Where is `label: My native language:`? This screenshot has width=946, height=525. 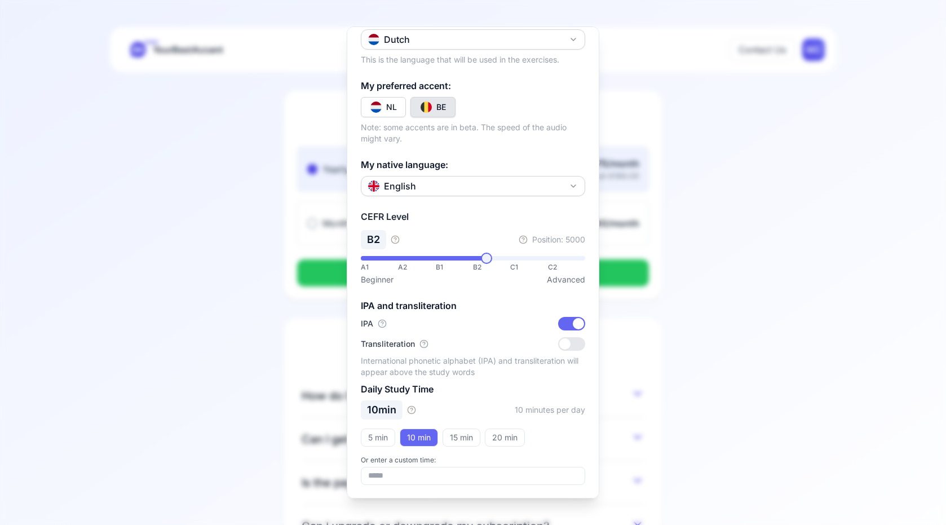 label: My native language: is located at coordinates (404, 165).